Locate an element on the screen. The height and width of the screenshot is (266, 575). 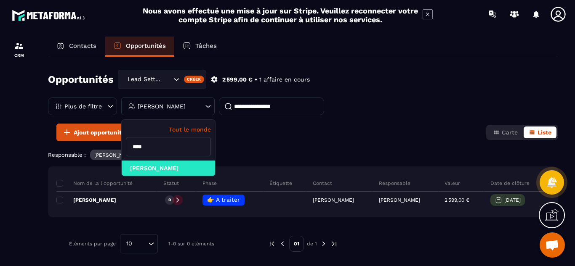
p: 1 affaire en cours is located at coordinates (285, 80).